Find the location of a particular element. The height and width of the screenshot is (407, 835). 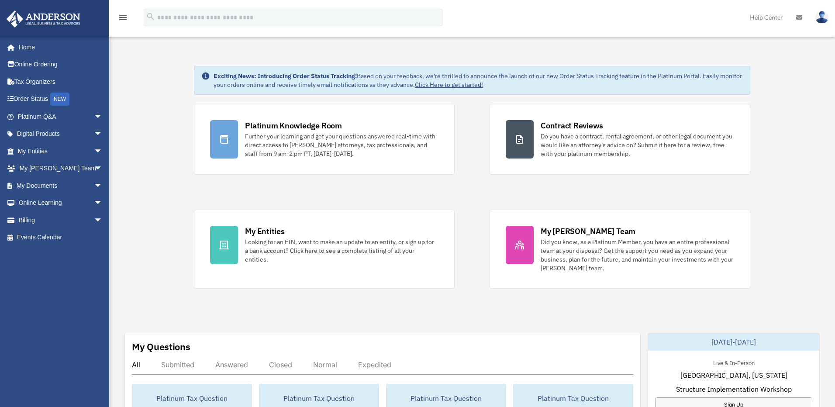

div: Expedited is located at coordinates (375, 365).